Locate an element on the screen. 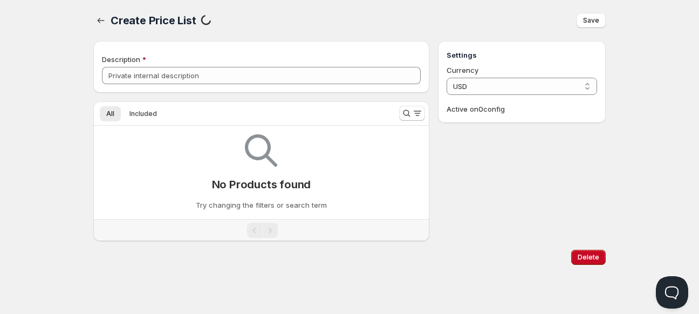 This screenshot has height=314, width=699. p: Try changing the filters or search term is located at coordinates (261, 205).